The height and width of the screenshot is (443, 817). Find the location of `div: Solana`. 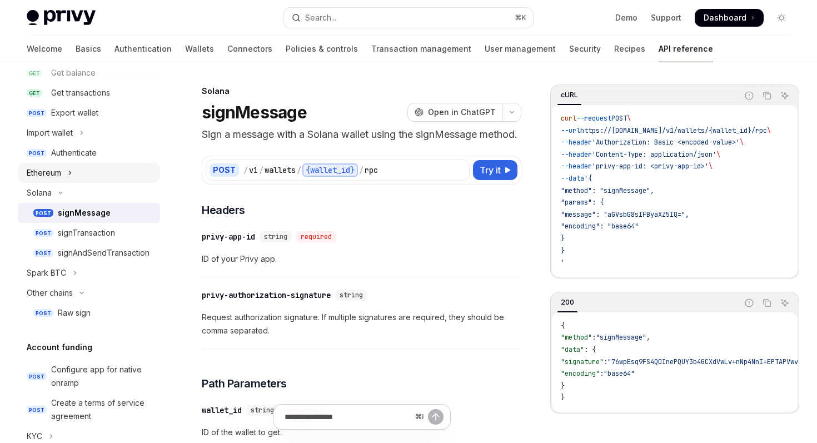

div: Solana is located at coordinates (361, 91).